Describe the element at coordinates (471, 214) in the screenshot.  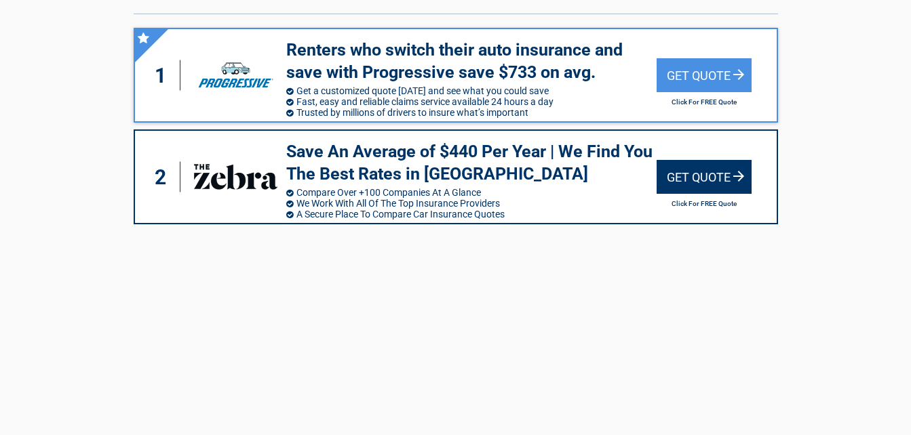
I see `li: A Secure Place To Compare Car Insurance Quotes` at that location.